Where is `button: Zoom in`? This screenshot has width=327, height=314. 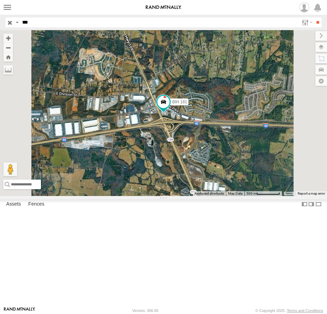
button: Zoom in is located at coordinates (8, 38).